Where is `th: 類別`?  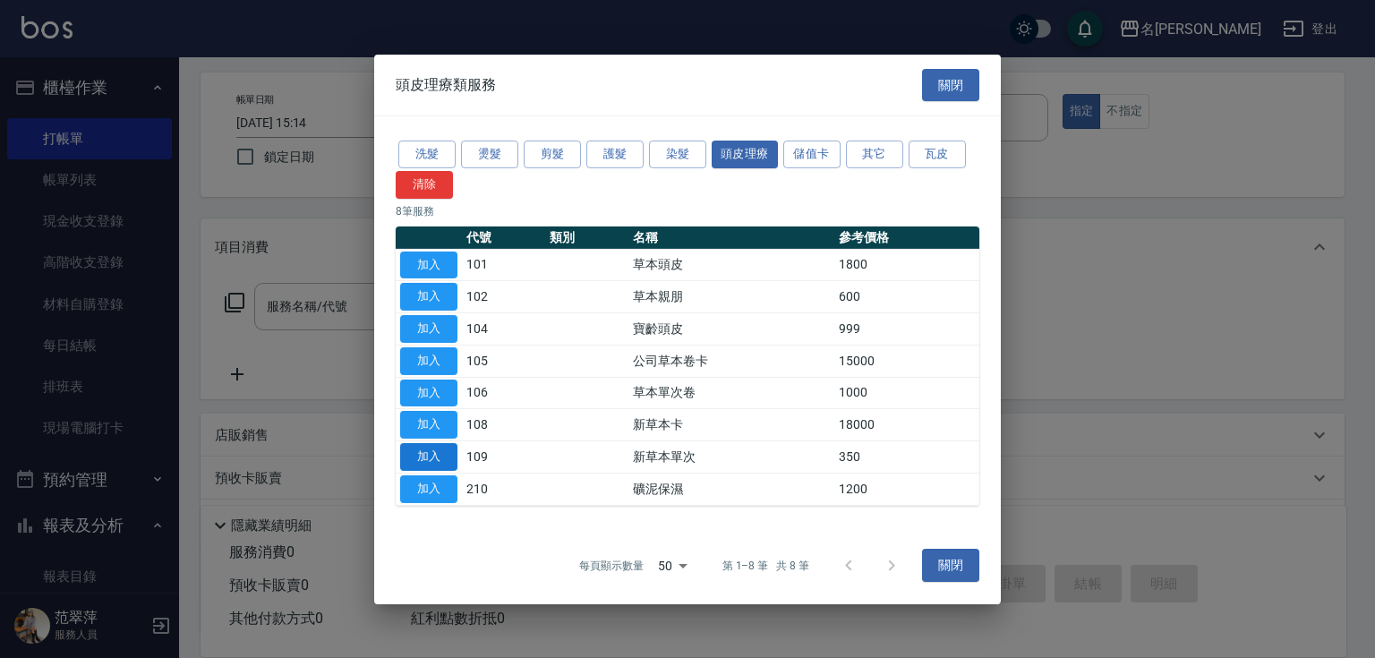 th: 類別 is located at coordinates (586, 237).